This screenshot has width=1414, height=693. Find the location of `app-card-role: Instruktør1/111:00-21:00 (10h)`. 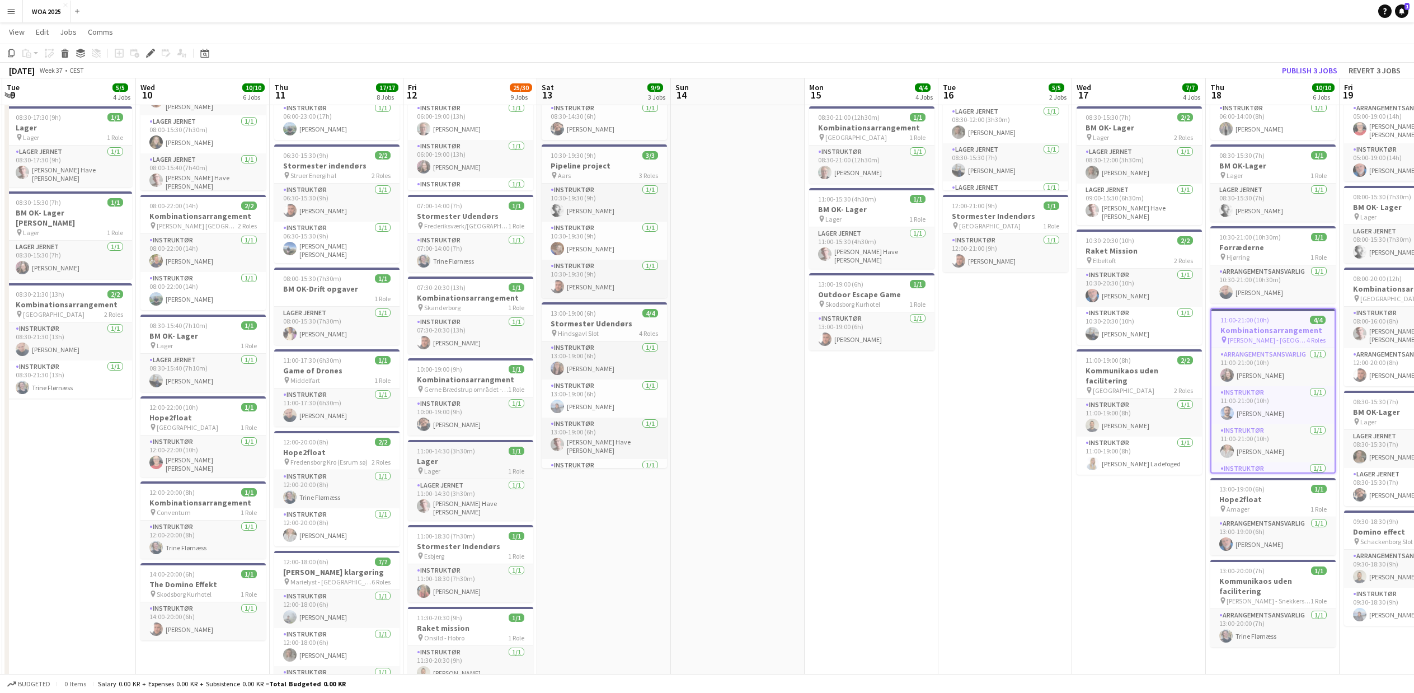

app-card-role: Instruktør1/111:00-21:00 (10h) is located at coordinates (1273, 483).